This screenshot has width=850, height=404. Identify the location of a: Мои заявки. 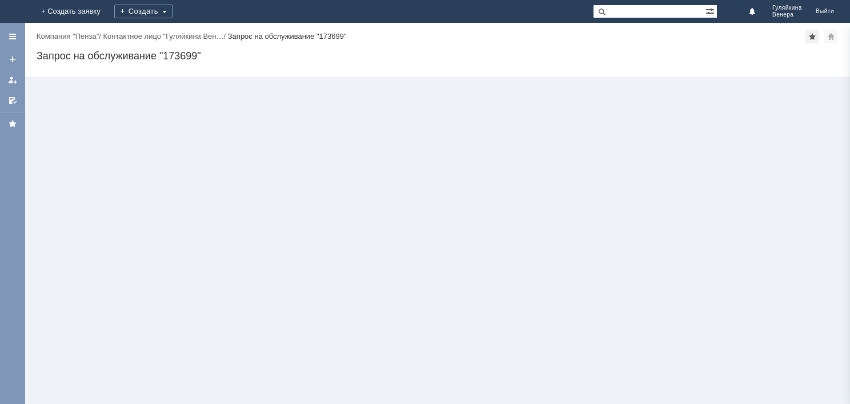
(13, 80).